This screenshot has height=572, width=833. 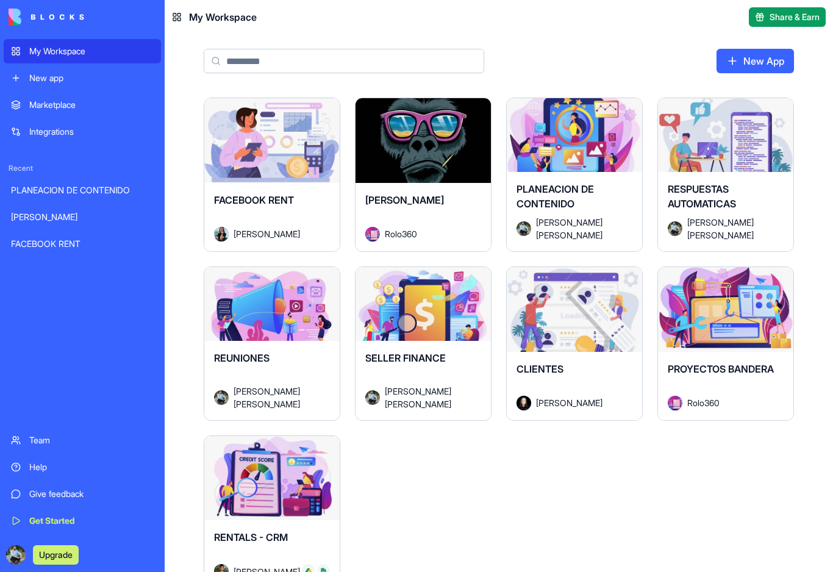 What do you see at coordinates (82, 105) in the screenshot?
I see `a: Marketplace` at bounding box center [82, 105].